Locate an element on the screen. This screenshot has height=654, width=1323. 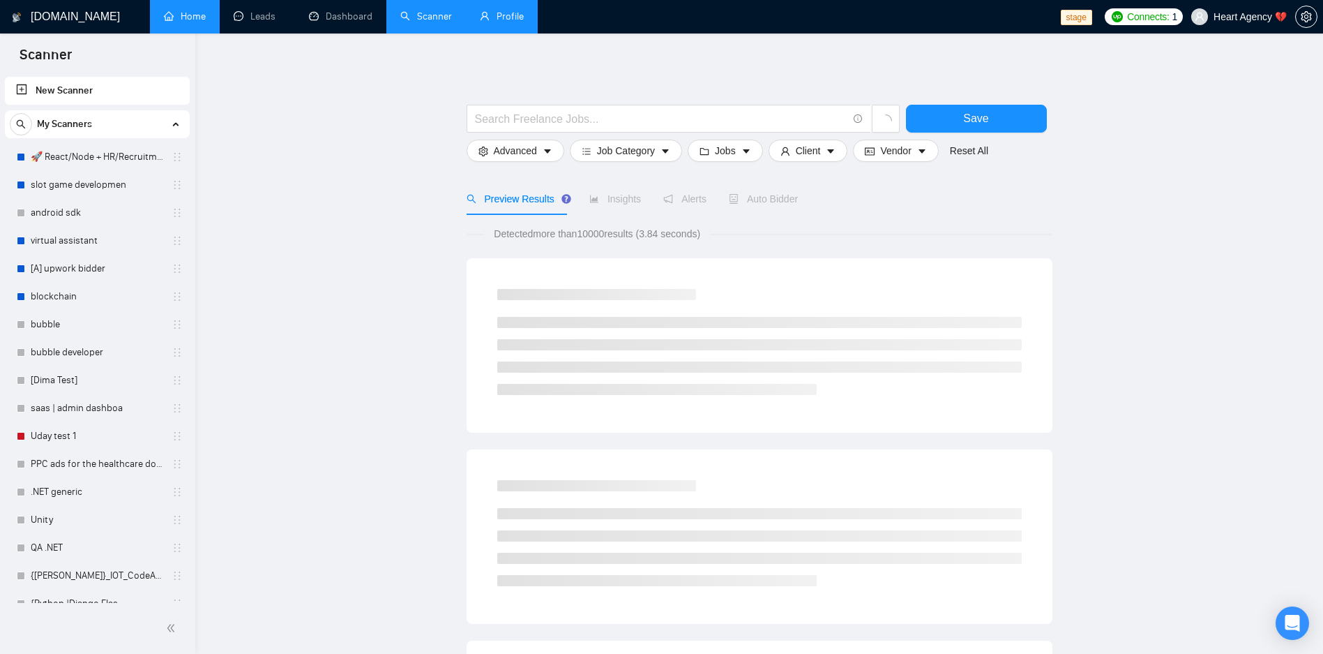
a: QA .NET is located at coordinates (97, 548).